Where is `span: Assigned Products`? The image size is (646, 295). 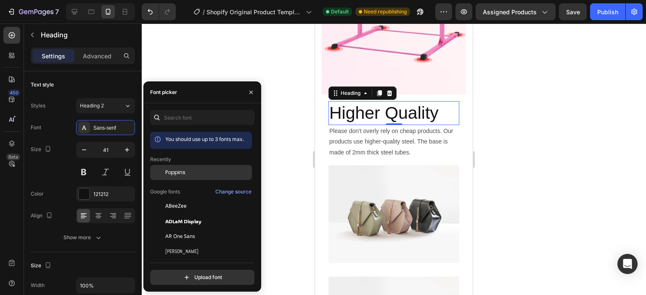 span: Assigned Products is located at coordinates (509, 12).